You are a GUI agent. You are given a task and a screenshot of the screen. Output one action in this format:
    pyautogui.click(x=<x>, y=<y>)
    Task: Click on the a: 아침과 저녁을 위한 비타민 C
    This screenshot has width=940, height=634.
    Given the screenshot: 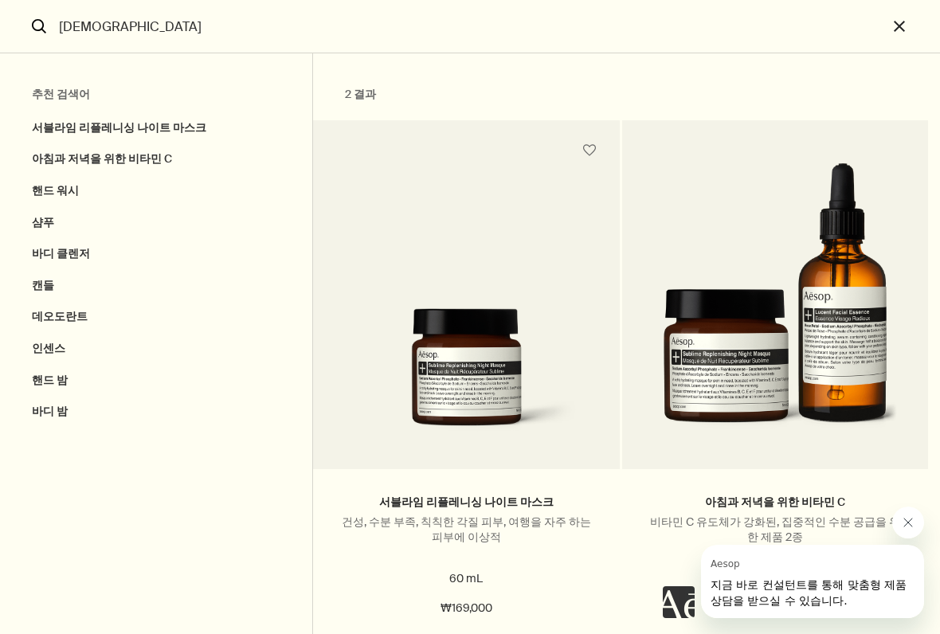 What is the action you would take?
    pyautogui.click(x=775, y=502)
    